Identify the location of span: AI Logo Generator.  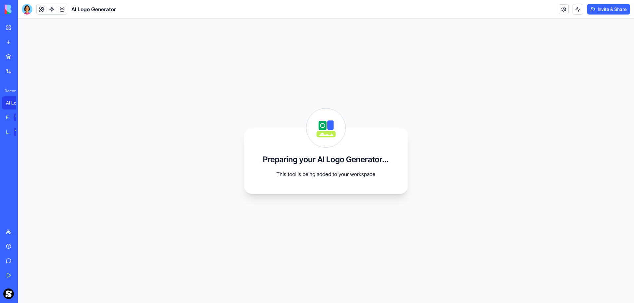
(93, 9).